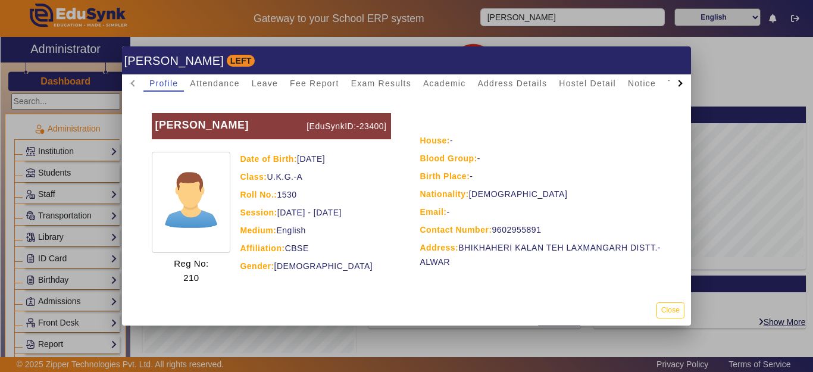 This screenshot has width=813, height=372. Describe the element at coordinates (449, 158) in the screenshot. I see `strong: Blood Group:` at that location.